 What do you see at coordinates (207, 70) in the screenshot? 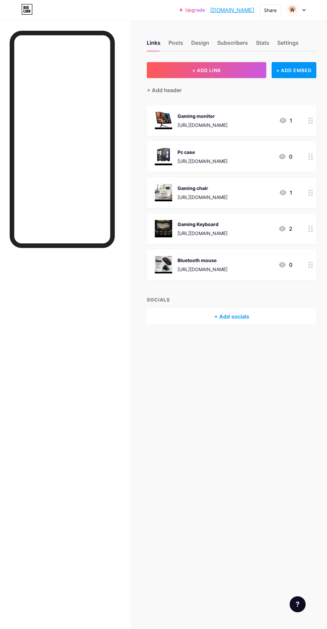
I see `button: + ADD LINK` at bounding box center [207, 70].